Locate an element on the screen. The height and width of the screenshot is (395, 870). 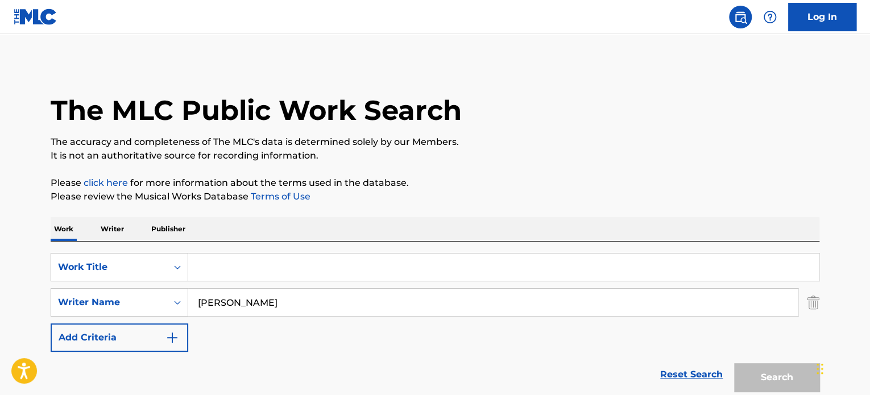
p: Please review the Musical Works Database is located at coordinates (435, 197).